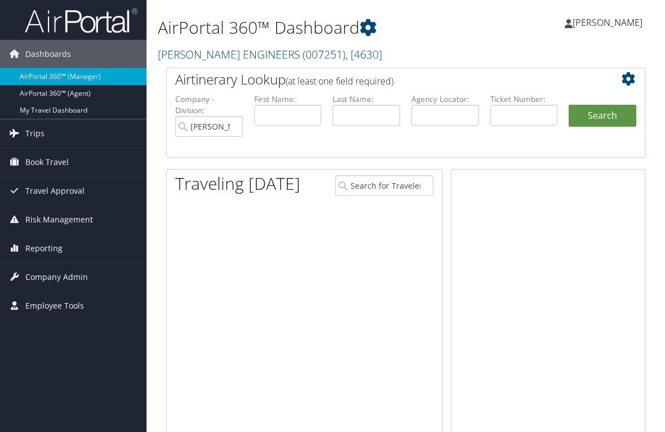  I want to click on span: Dashboards, so click(48, 54).